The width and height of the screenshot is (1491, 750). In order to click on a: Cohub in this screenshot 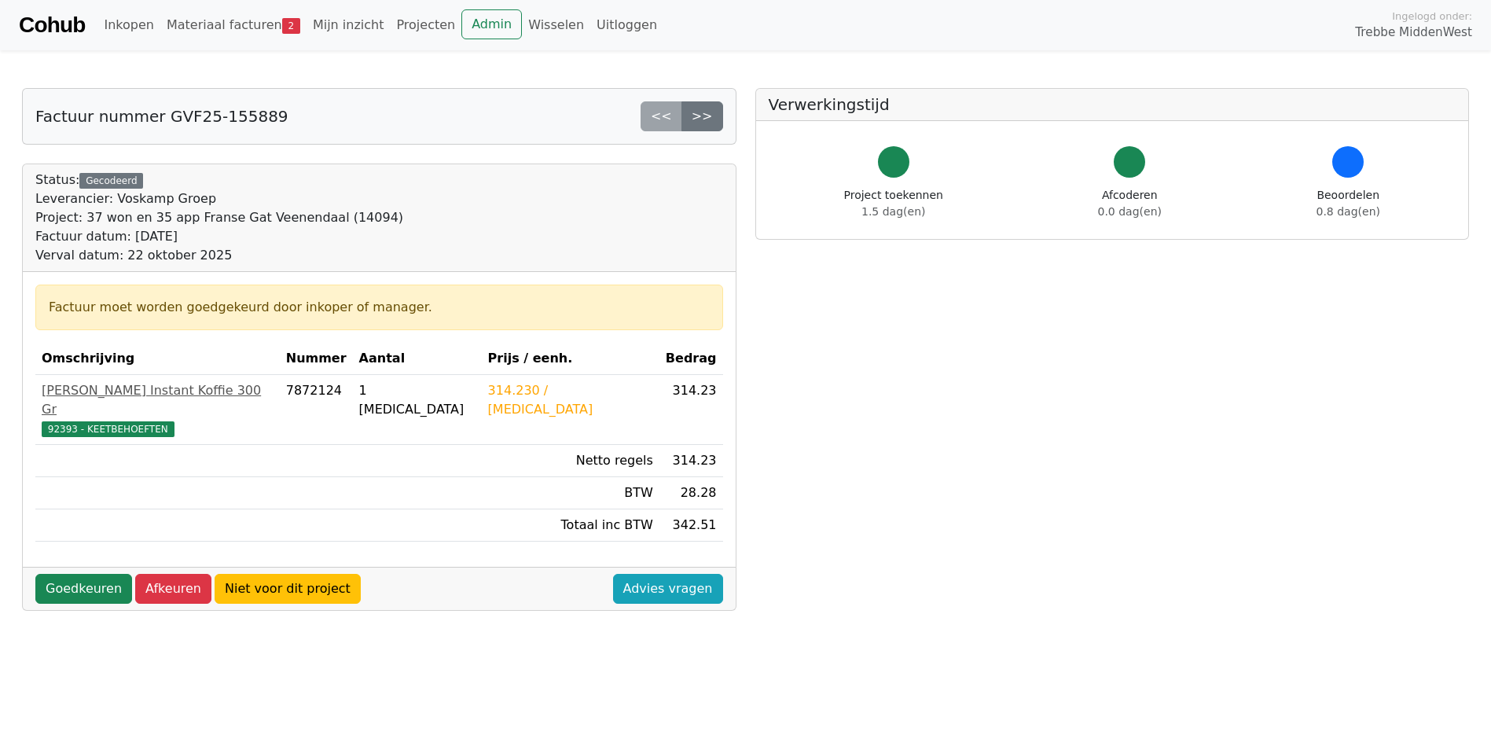, I will do `click(52, 25)`.